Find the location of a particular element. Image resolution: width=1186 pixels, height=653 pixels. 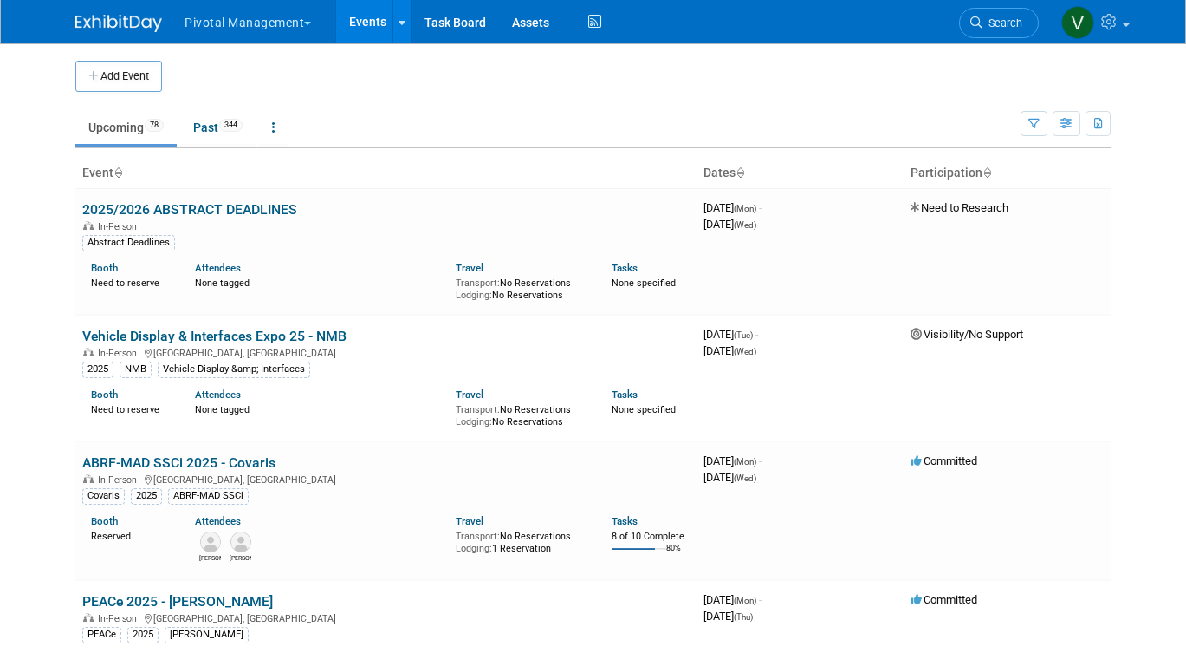

a: ABRF-MAD SSCi 2025 - Covaris is located at coordinates (179, 462).